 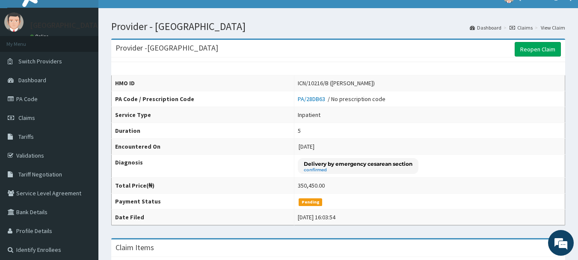 I want to click on span: Pending, so click(x=310, y=202).